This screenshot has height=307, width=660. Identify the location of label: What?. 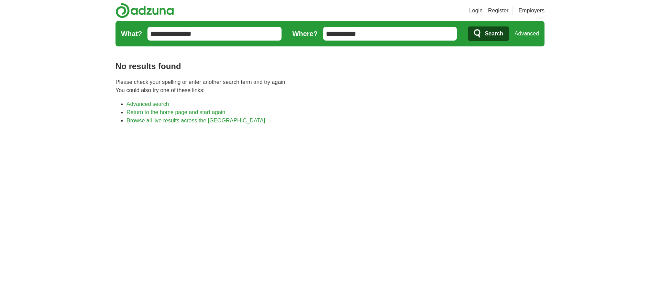
(131, 34).